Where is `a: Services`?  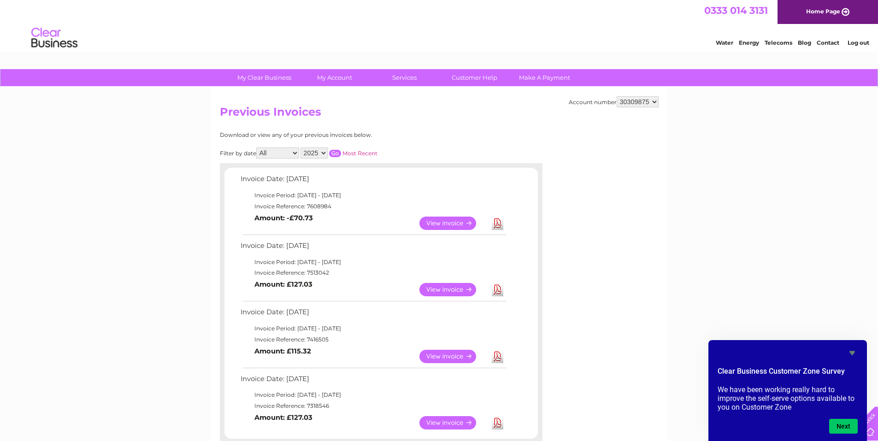
a: Services is located at coordinates (404, 77).